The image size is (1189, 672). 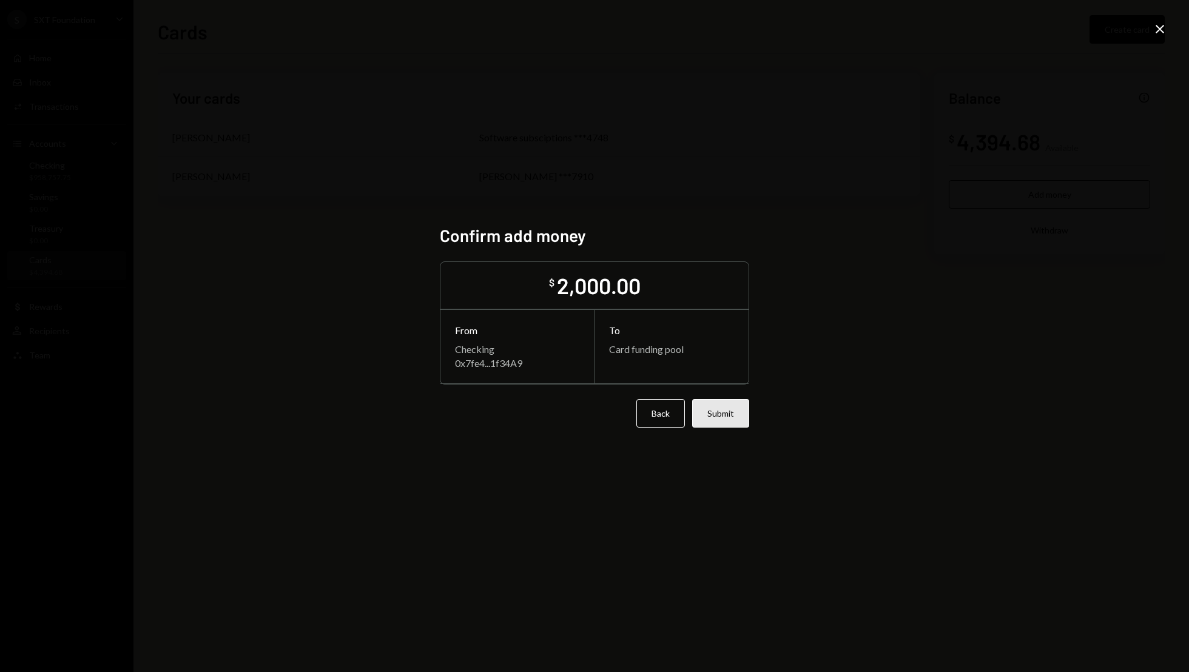 I want to click on button: Back, so click(x=661, y=413).